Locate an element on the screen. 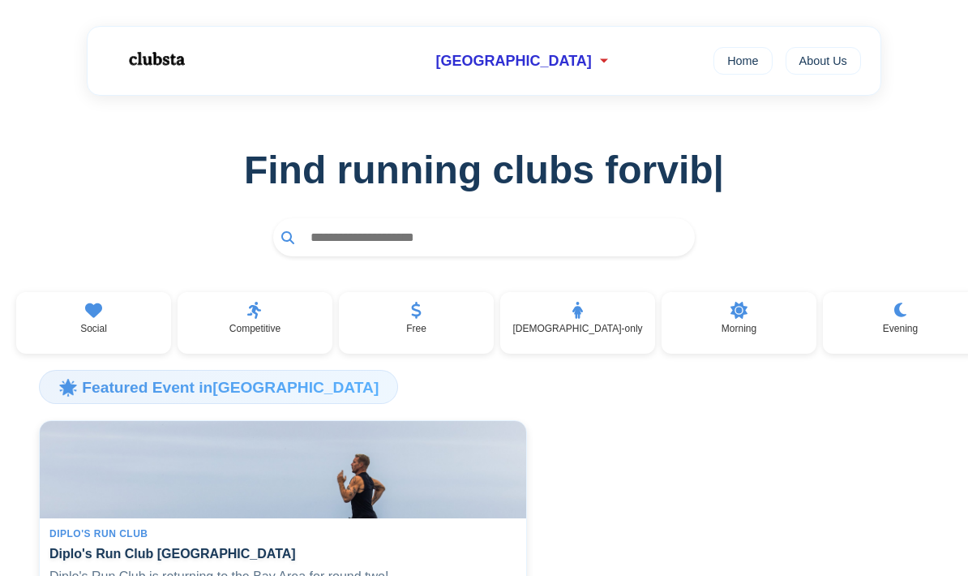  img: Logo is located at coordinates (156, 59).